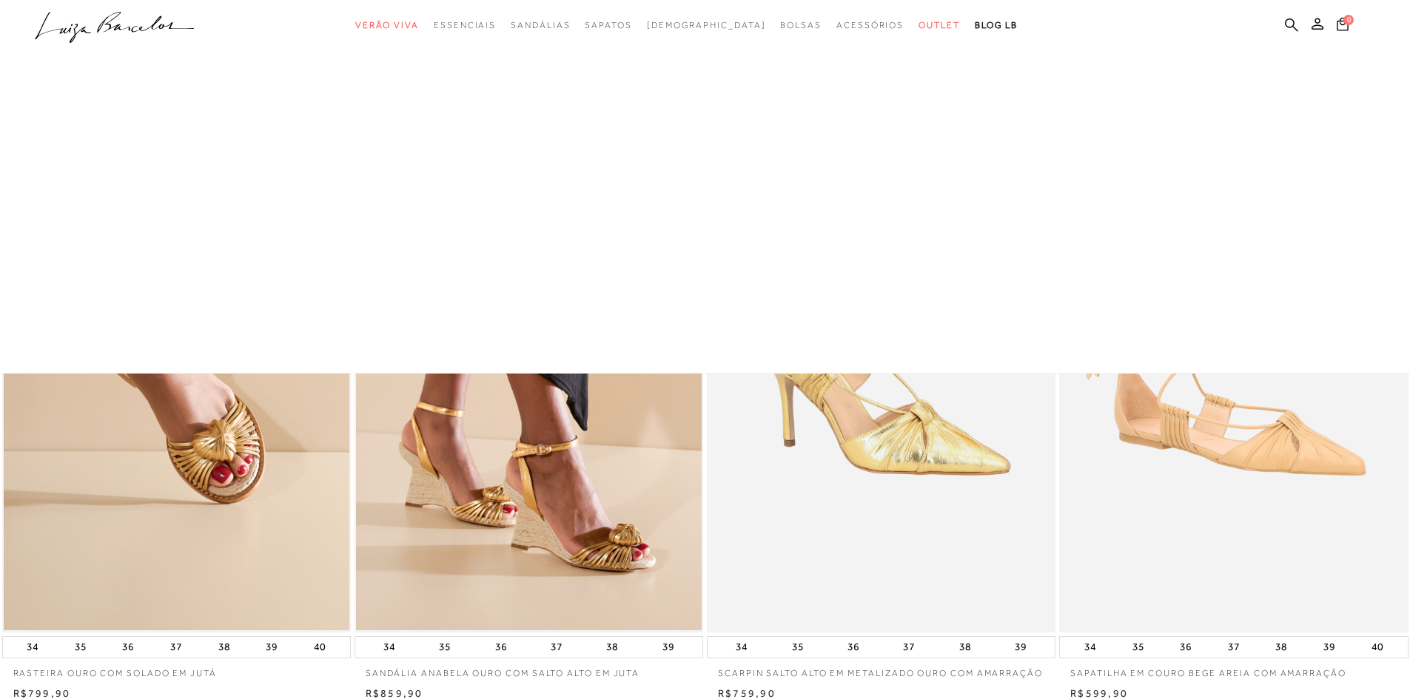  I want to click on span: R$599,90, so click(1099, 693).